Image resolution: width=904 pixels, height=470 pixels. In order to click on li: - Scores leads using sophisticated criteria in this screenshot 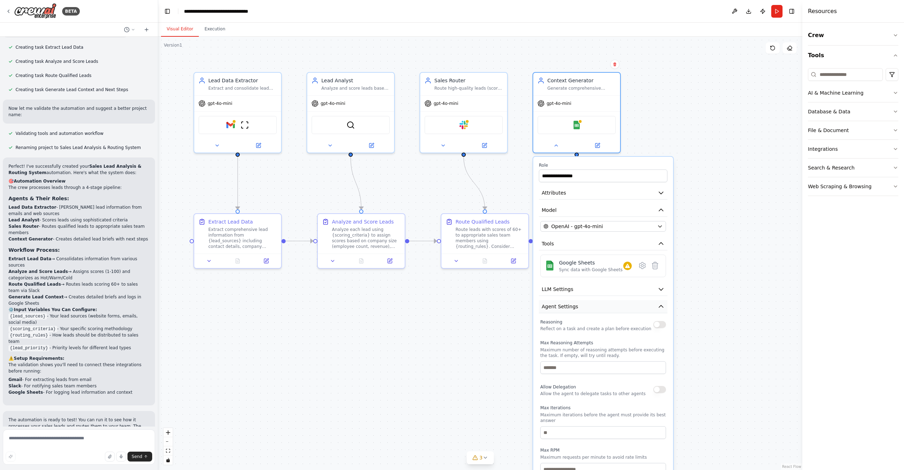, I will do `click(79, 220)`.